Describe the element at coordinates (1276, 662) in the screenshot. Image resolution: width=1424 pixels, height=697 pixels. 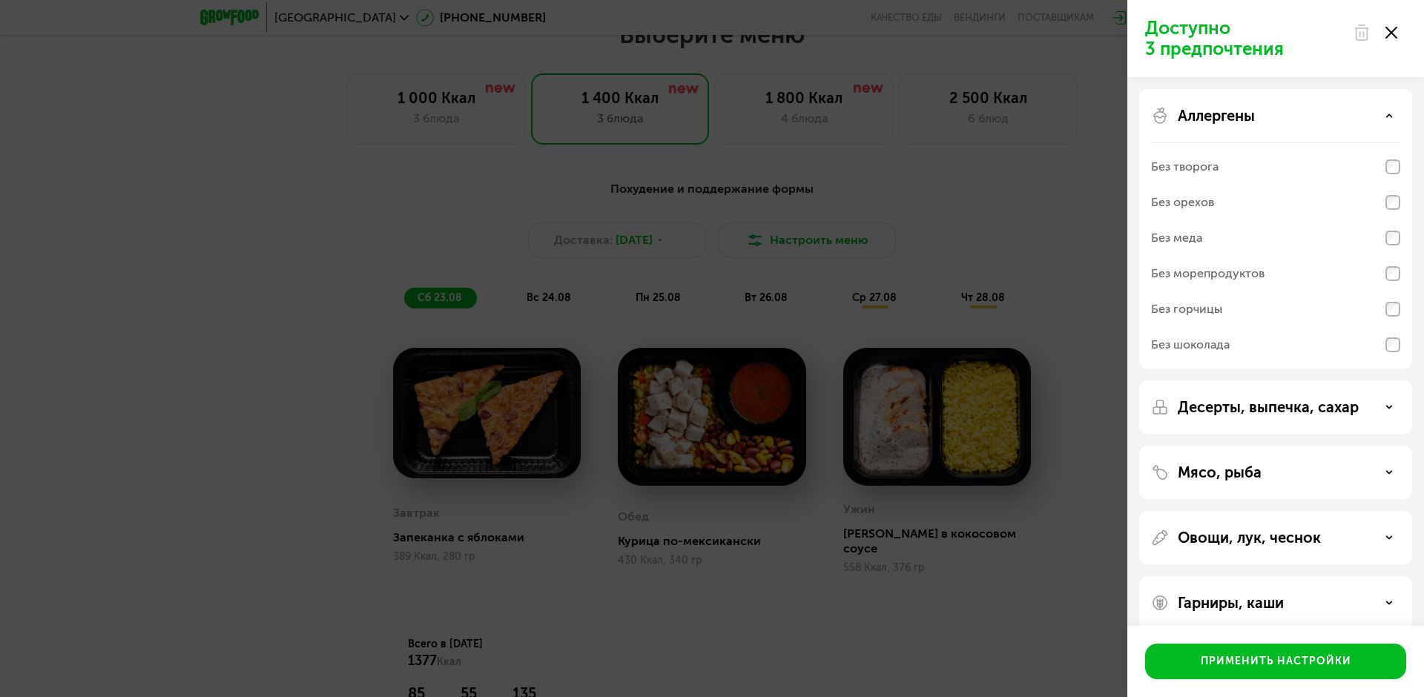
I see `button: Применить настройки` at that location.